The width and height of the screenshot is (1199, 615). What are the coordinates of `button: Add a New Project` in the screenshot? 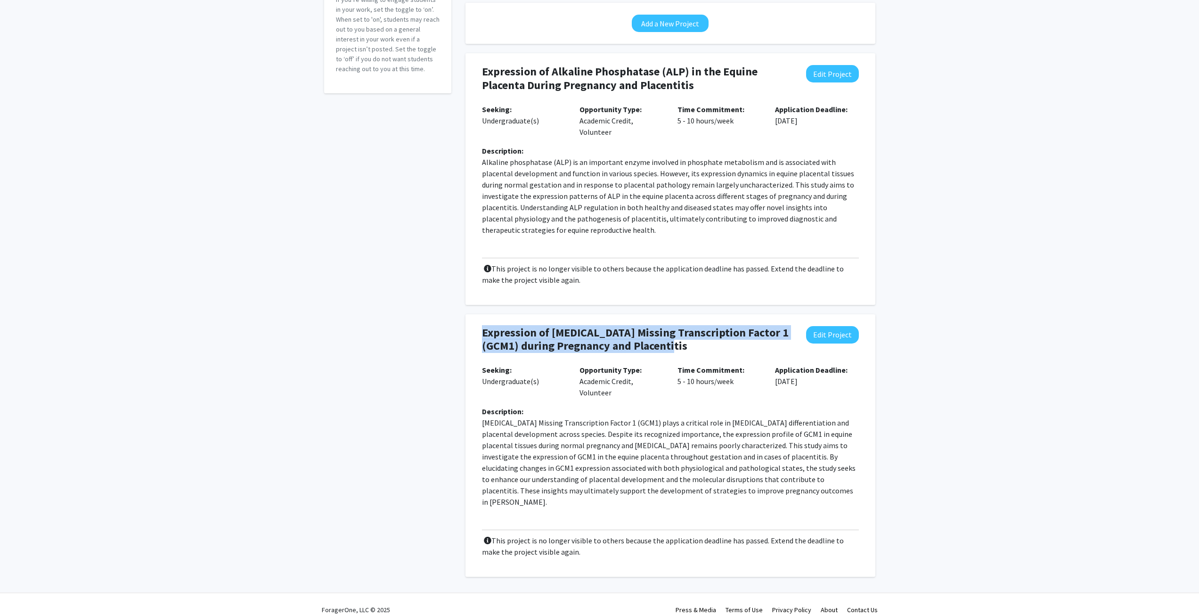 It's located at (670, 23).